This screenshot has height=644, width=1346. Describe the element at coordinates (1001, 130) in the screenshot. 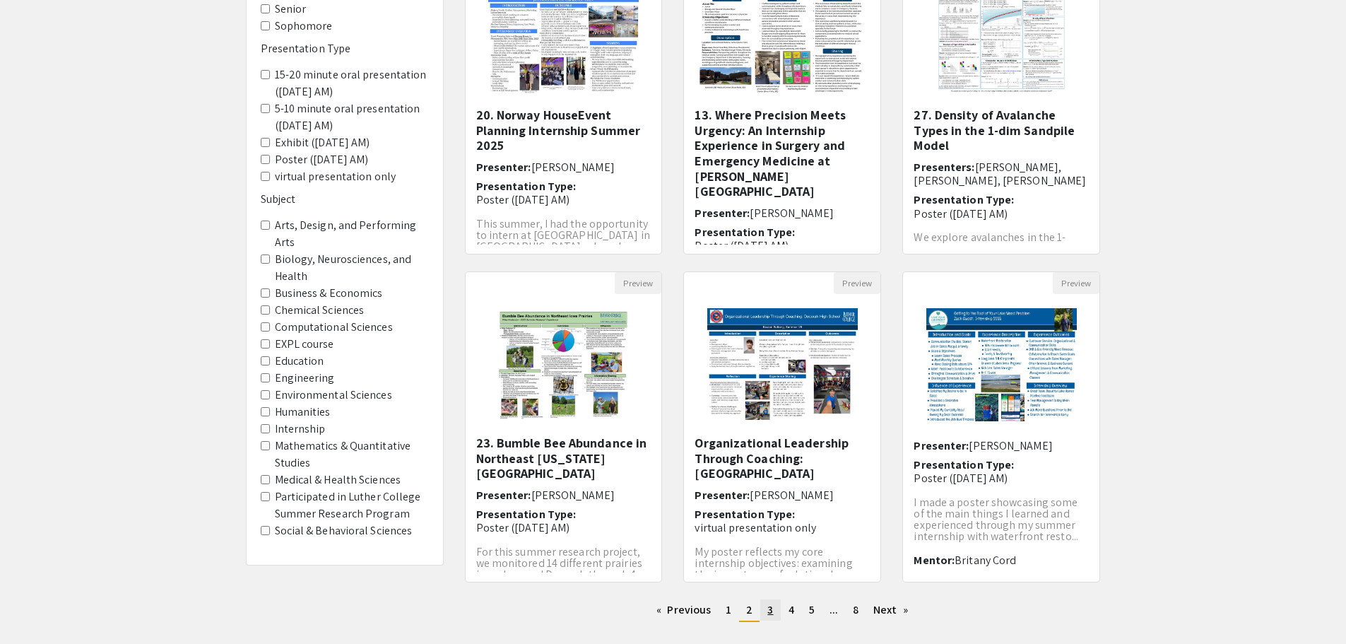

I see `h5: 27. Density of Avalanche Types in the 1-dim Sandpile Model` at that location.